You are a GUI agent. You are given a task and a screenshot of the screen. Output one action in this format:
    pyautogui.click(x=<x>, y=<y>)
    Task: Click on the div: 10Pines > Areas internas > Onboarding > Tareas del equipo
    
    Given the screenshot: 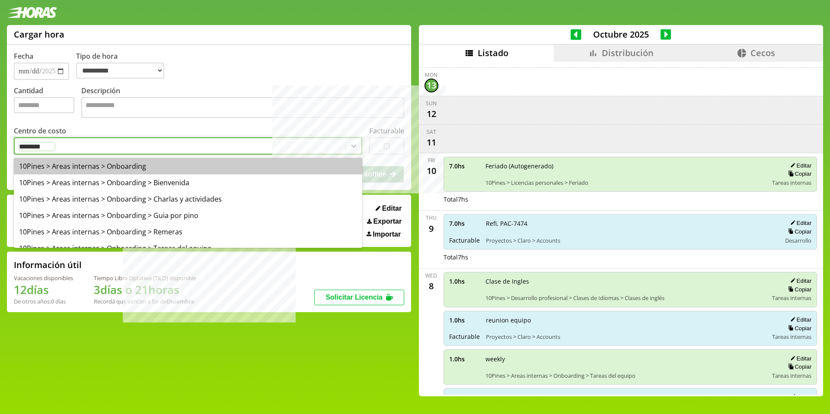 What is the action you would take?
    pyautogui.click(x=188, y=248)
    